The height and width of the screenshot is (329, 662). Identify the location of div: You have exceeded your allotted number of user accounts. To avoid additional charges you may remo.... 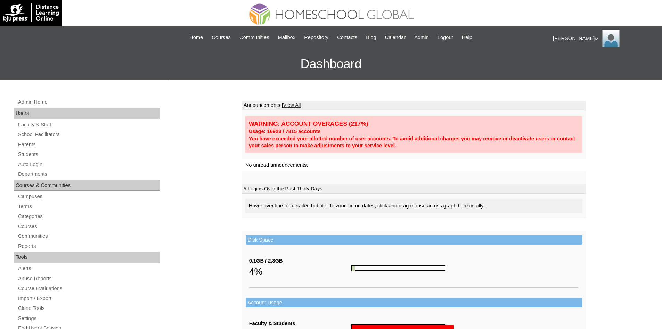
(414, 142).